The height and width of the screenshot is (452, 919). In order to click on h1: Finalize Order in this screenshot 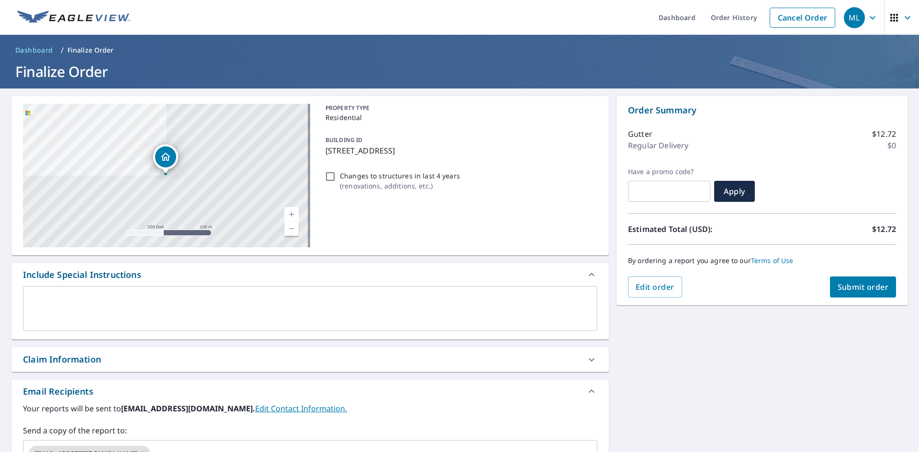, I will do `click(460, 71)`.